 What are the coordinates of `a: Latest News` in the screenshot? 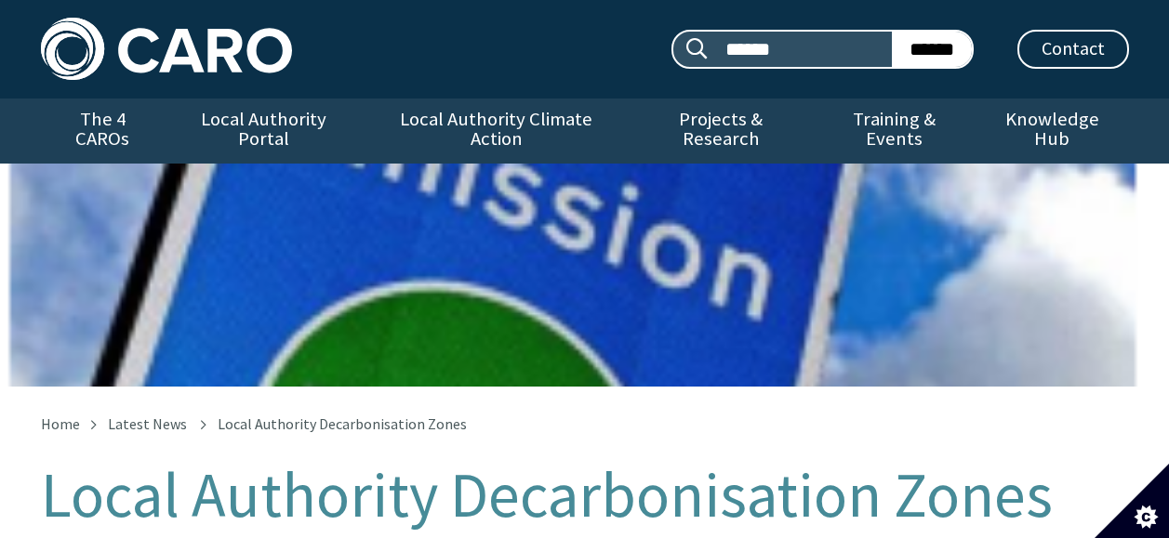 It's located at (147, 424).